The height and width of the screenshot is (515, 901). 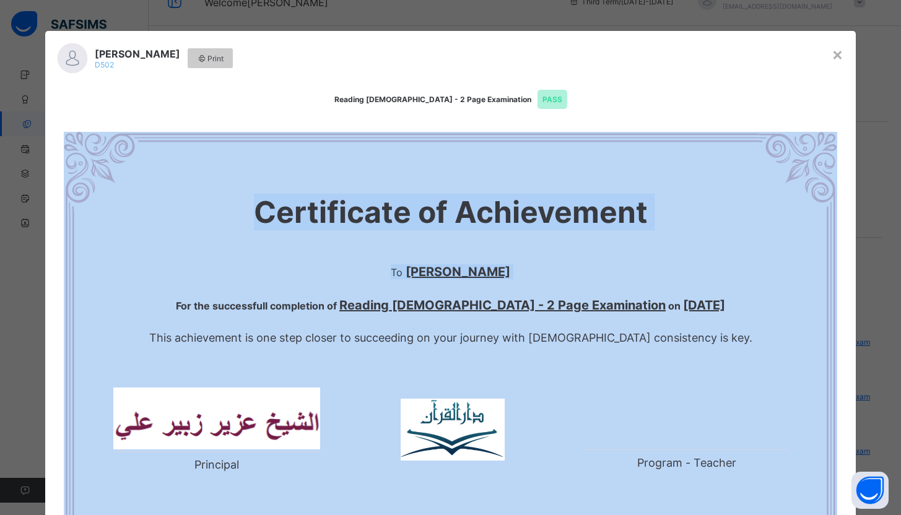 I want to click on span: PASS, so click(x=552, y=99).